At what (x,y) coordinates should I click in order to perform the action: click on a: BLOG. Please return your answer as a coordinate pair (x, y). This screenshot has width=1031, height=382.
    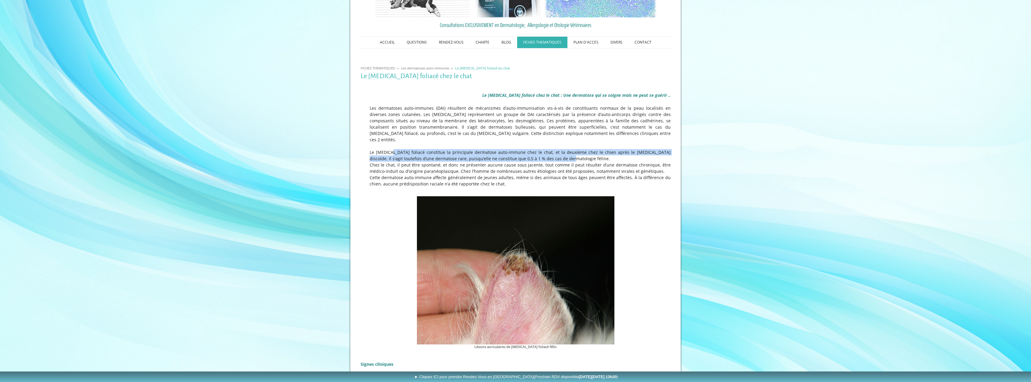
    Looking at the image, I should click on (506, 42).